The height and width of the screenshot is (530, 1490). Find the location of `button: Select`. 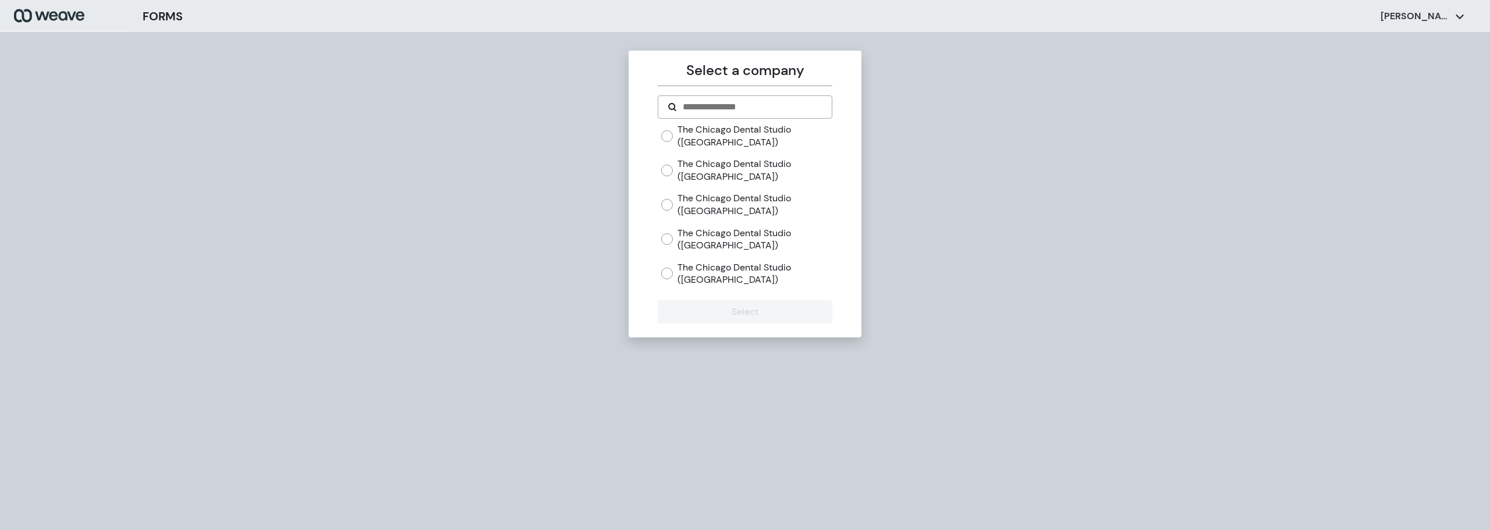

button: Select is located at coordinates (744, 312).